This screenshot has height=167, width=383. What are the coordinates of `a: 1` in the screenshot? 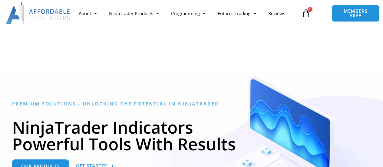 It's located at (306, 13).